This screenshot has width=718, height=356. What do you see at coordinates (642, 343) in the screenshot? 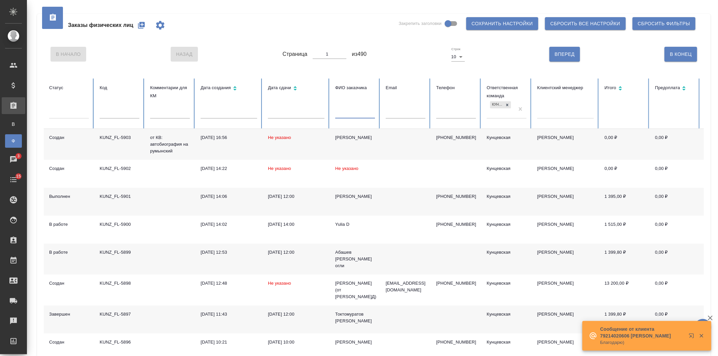
I see `p: Благодарю)` at bounding box center [642, 343].